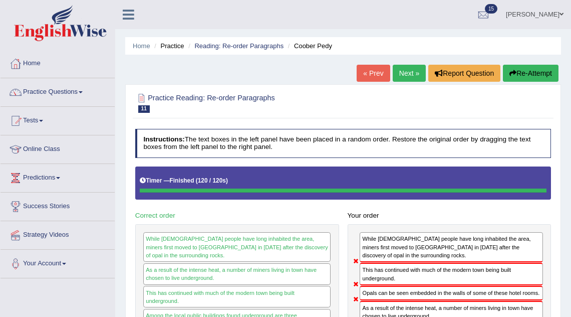  I want to click on a: Success Stories, so click(58, 205).